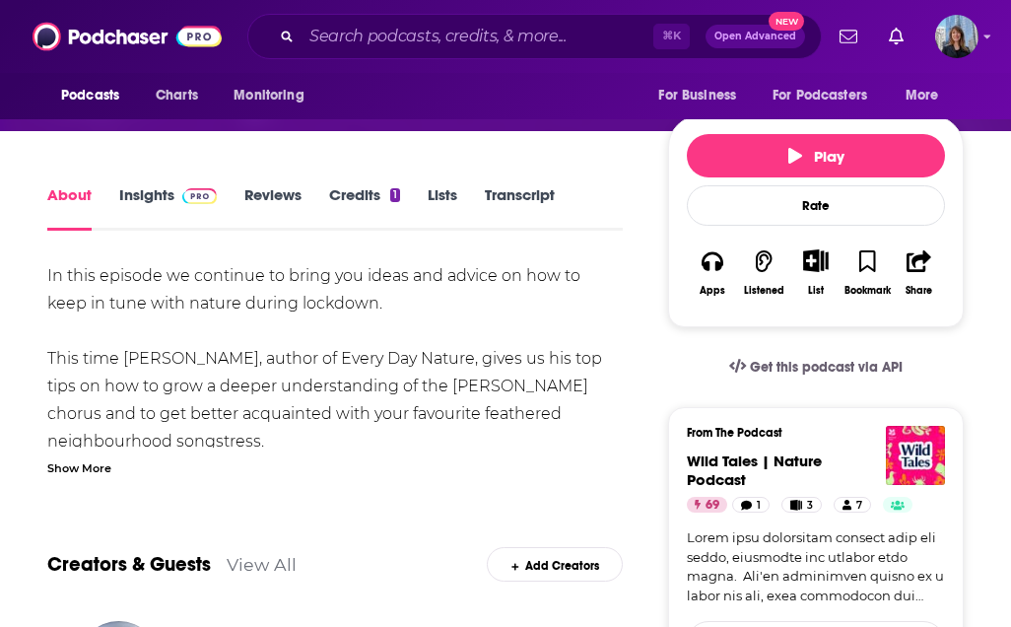 The image size is (1011, 627). What do you see at coordinates (168, 208) in the screenshot?
I see `a: InsightsPodchaser Pro` at bounding box center [168, 208].